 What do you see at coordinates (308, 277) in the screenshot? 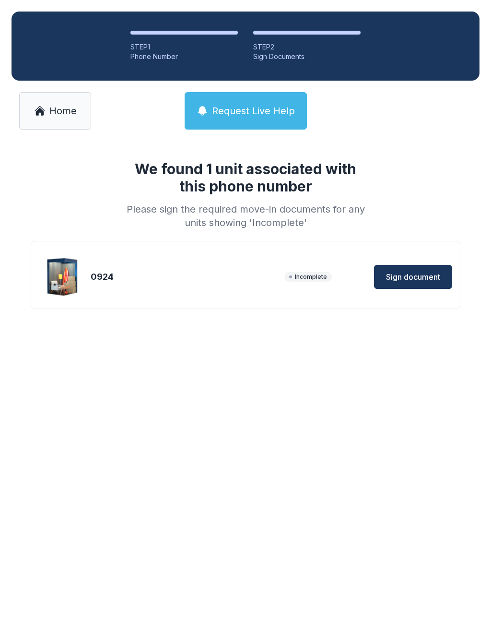
I see `span: Incomplete` at bounding box center [308, 277].